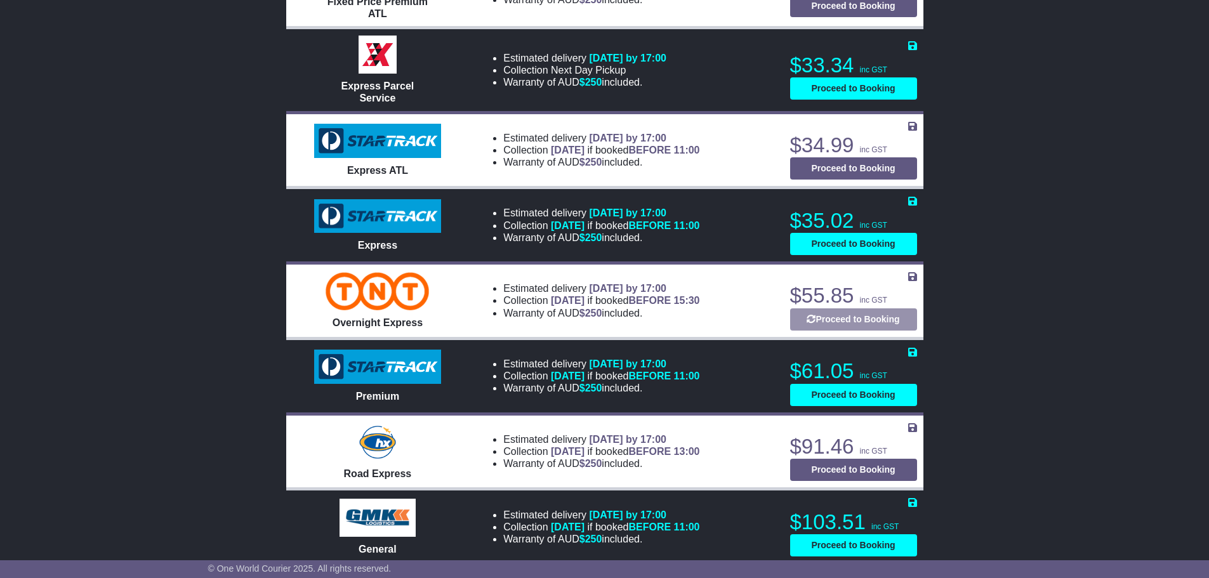 Image resolution: width=1209 pixels, height=578 pixels. Describe the element at coordinates (377, 141) in the screenshot. I see `img: StarTrack: Express ATL` at that location.